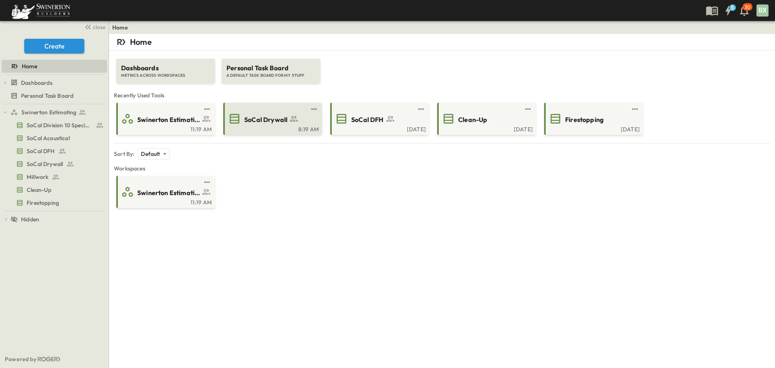 The height and width of the screenshot is (368, 775). I want to click on button: close, so click(94, 27).